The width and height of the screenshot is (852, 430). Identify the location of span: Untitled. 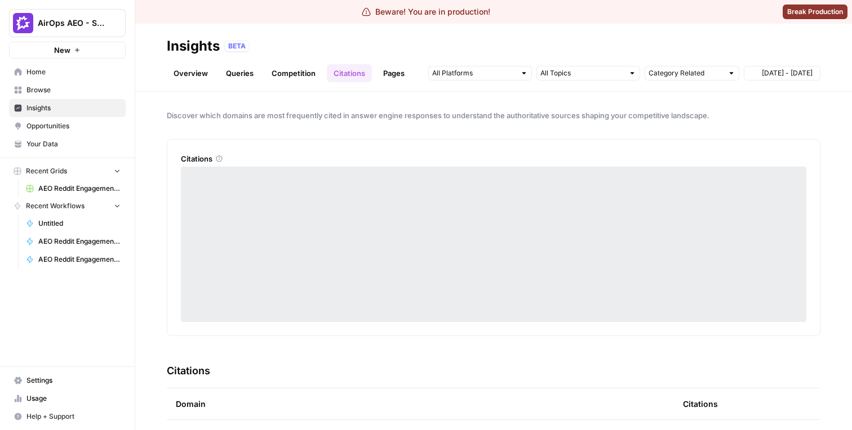
(79, 224).